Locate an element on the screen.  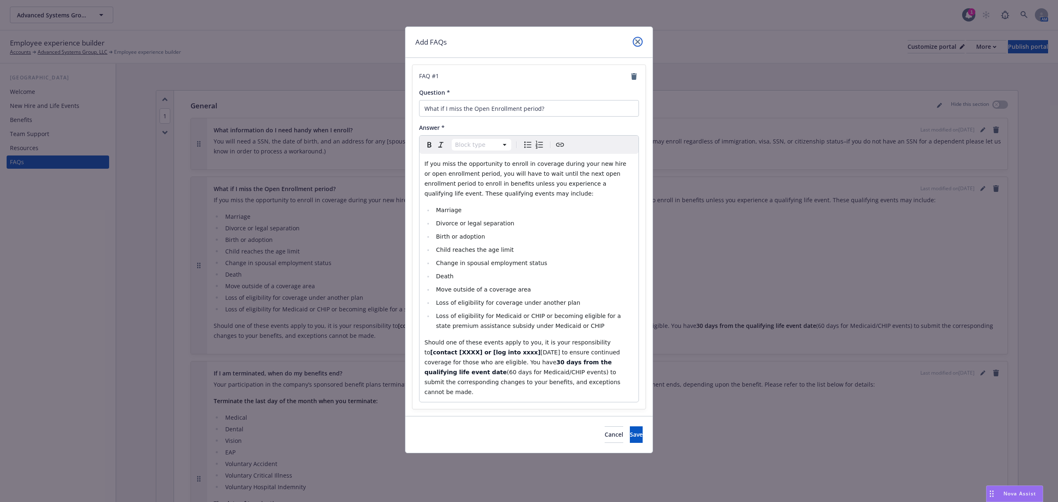
span: Should one of these events apply to you, it is your responsibility to is located at coordinates (518, 347).